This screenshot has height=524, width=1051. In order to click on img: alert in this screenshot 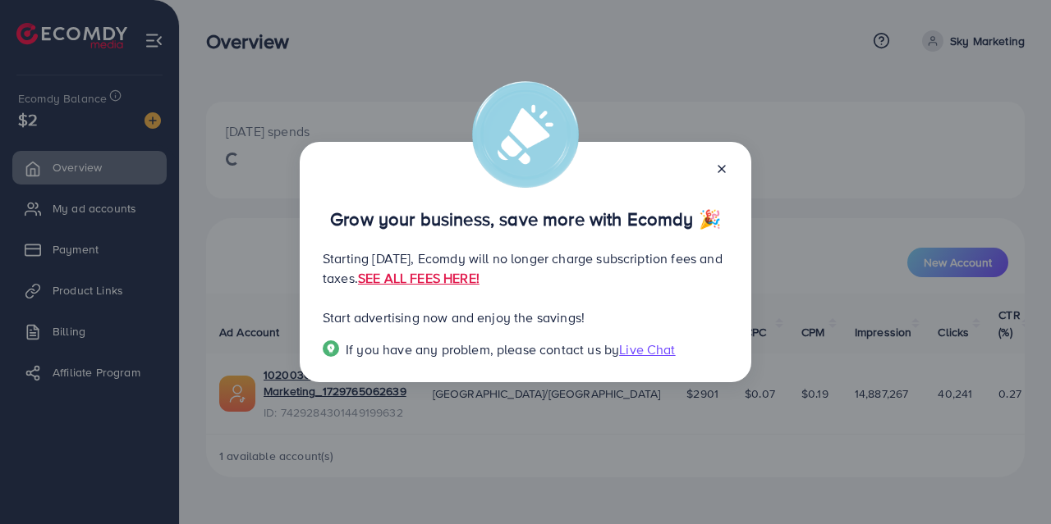, I will do `click(525, 135)`.